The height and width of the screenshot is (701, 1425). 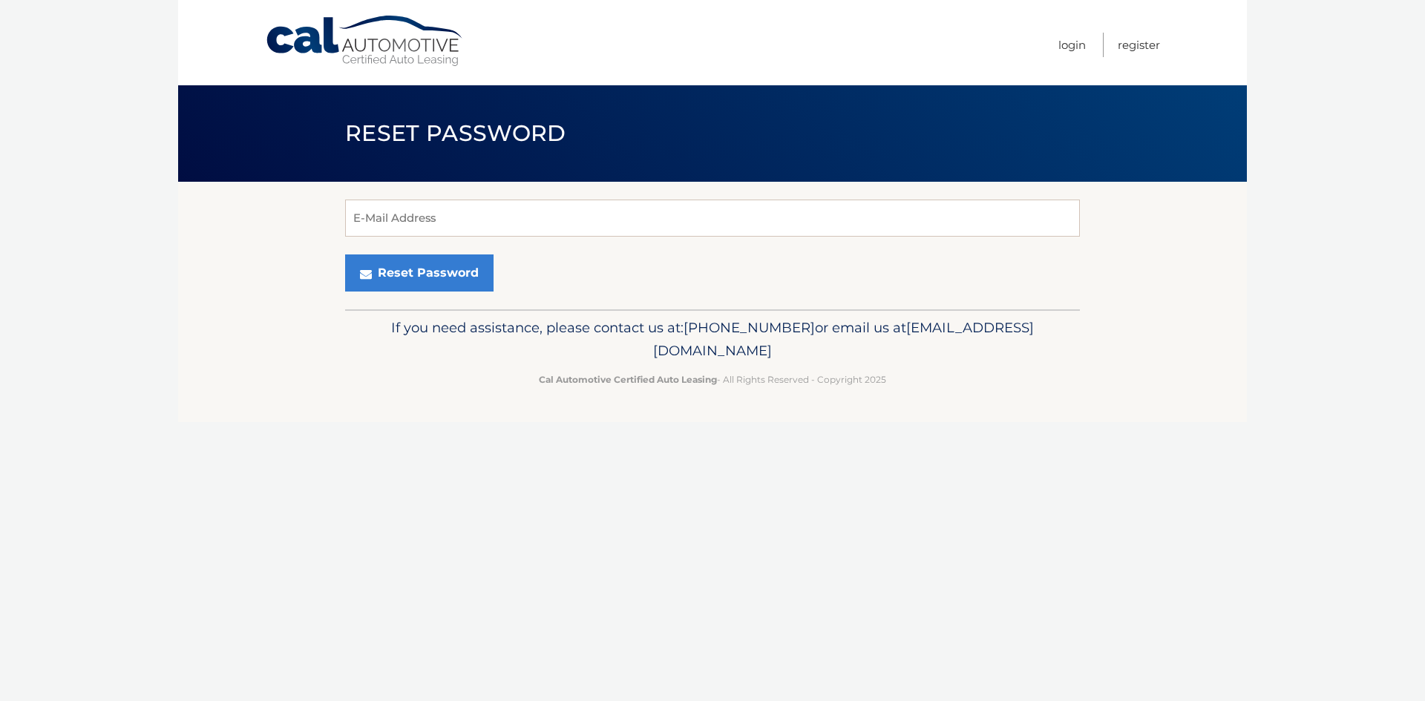 What do you see at coordinates (713, 218) in the screenshot?
I see `input: E-Mail Address` at bounding box center [713, 218].